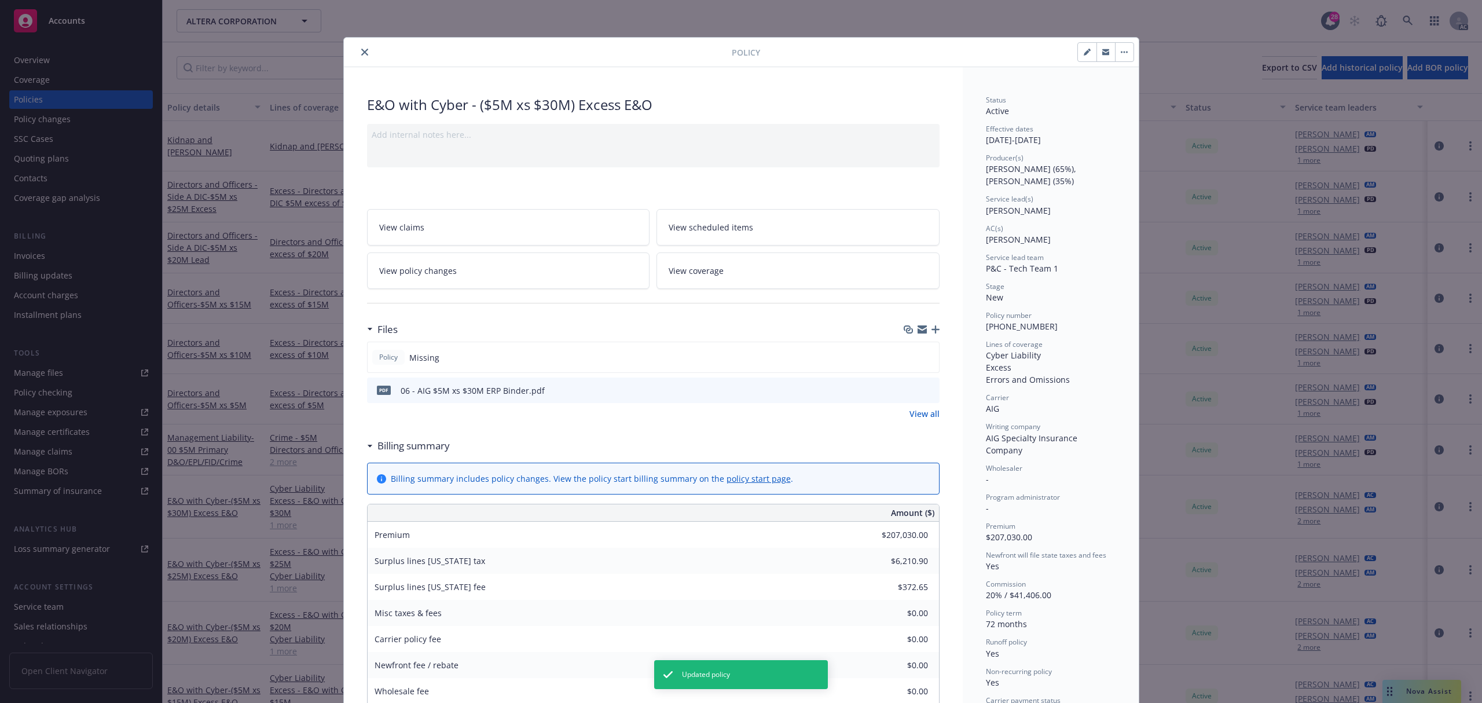 The height and width of the screenshot is (703, 1482). Describe the element at coordinates (1014, 257) in the screenshot. I see `span: Service lead team` at that location.